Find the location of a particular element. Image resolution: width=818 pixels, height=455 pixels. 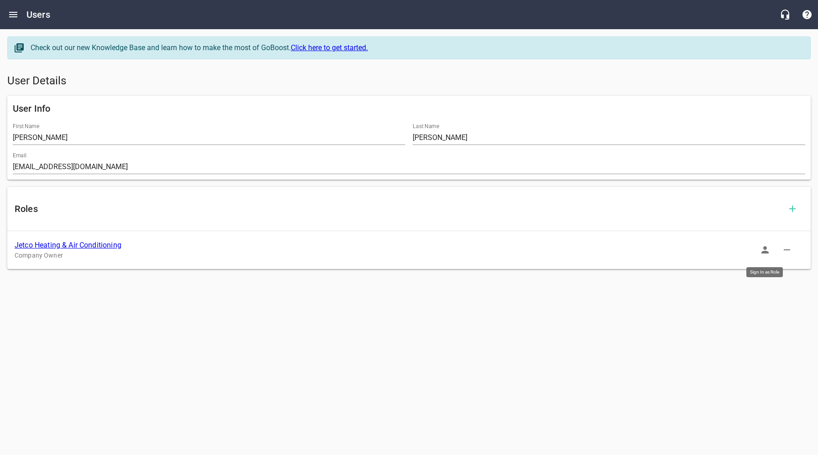

a: Click here to get started. is located at coordinates (329, 47).